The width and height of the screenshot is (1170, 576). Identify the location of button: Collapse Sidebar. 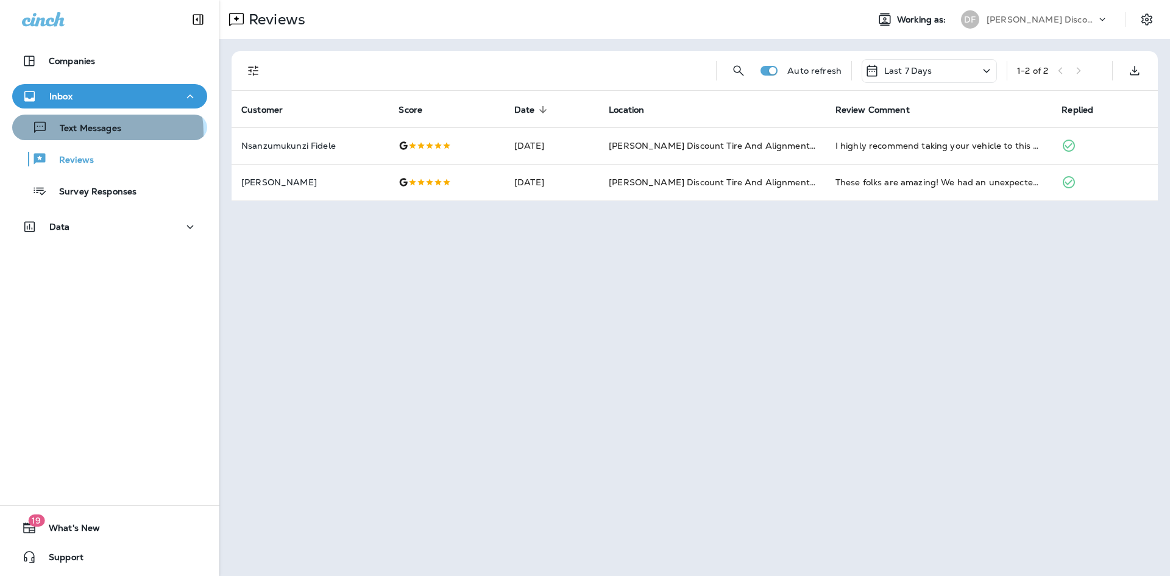
(198, 20).